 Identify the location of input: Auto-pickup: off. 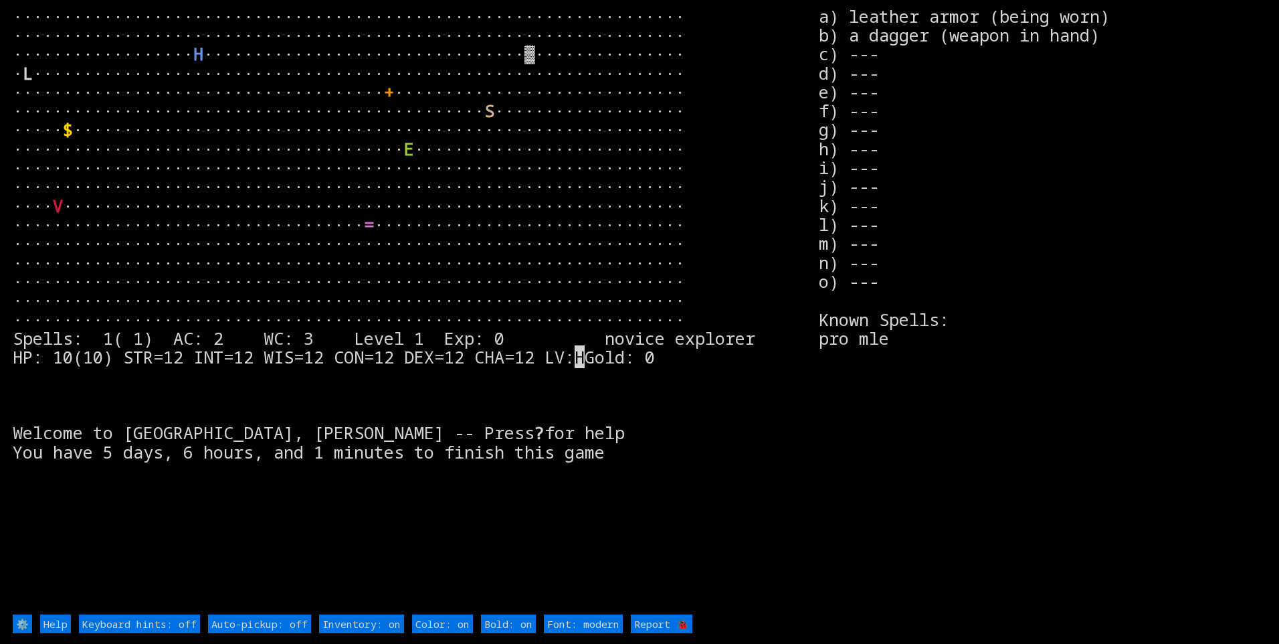
(260, 624).